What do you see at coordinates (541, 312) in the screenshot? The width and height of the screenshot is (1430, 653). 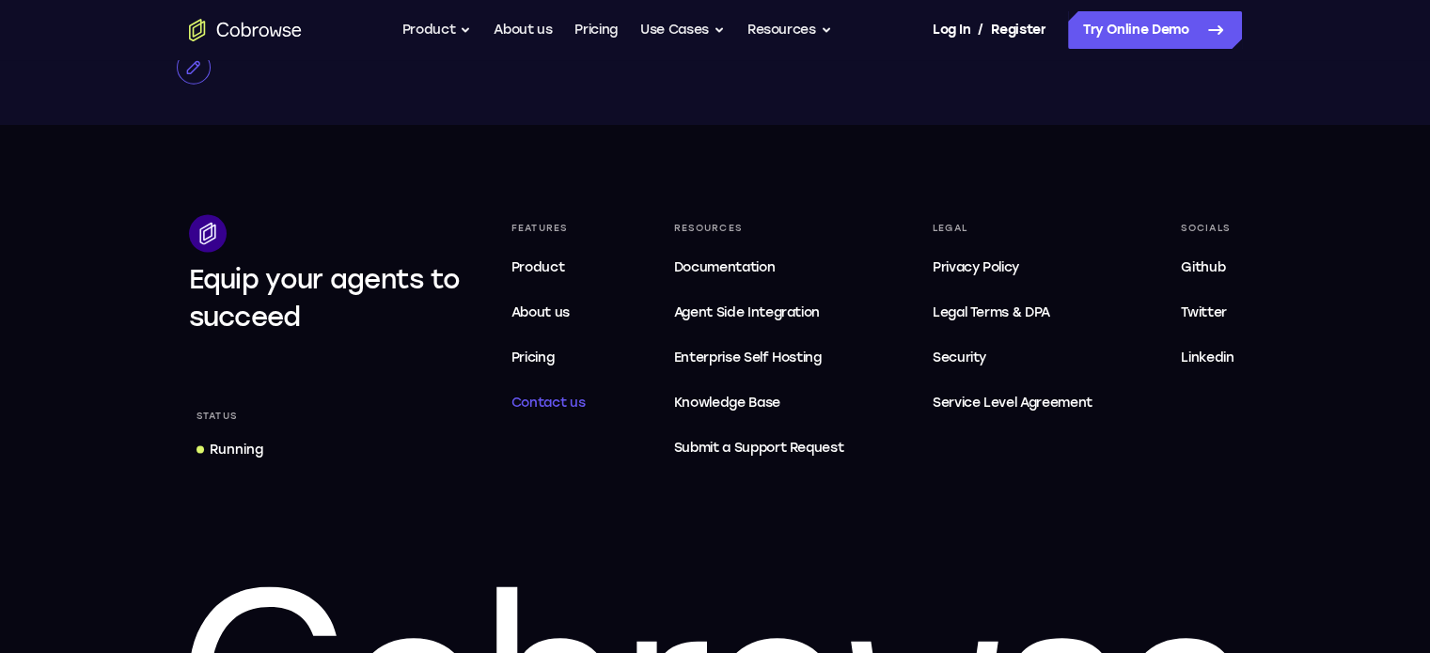 I see `span: About us` at bounding box center [541, 312].